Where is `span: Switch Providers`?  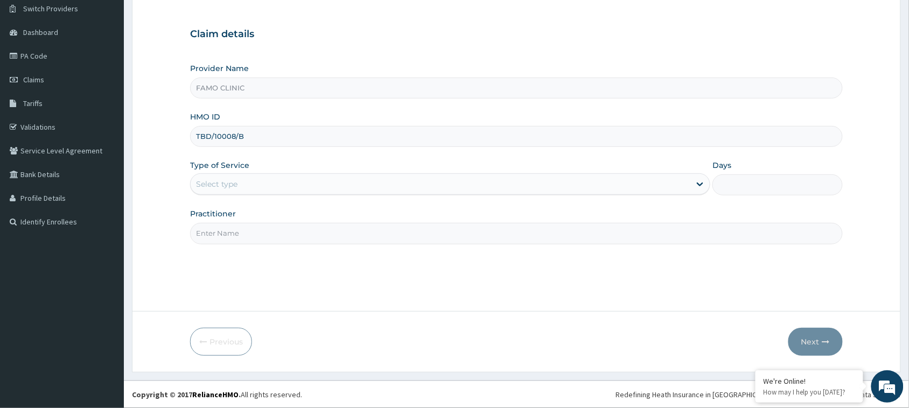
span: Switch Providers is located at coordinates (51, 9).